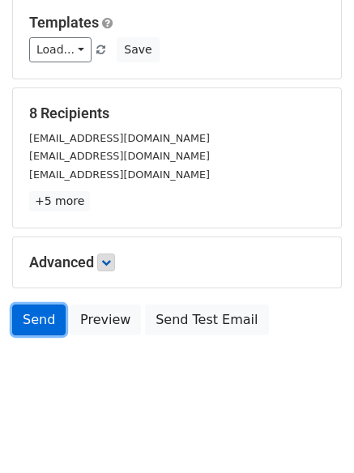  What do you see at coordinates (177, 113) in the screenshot?
I see `h5: 8 Recipients` at bounding box center [177, 113].